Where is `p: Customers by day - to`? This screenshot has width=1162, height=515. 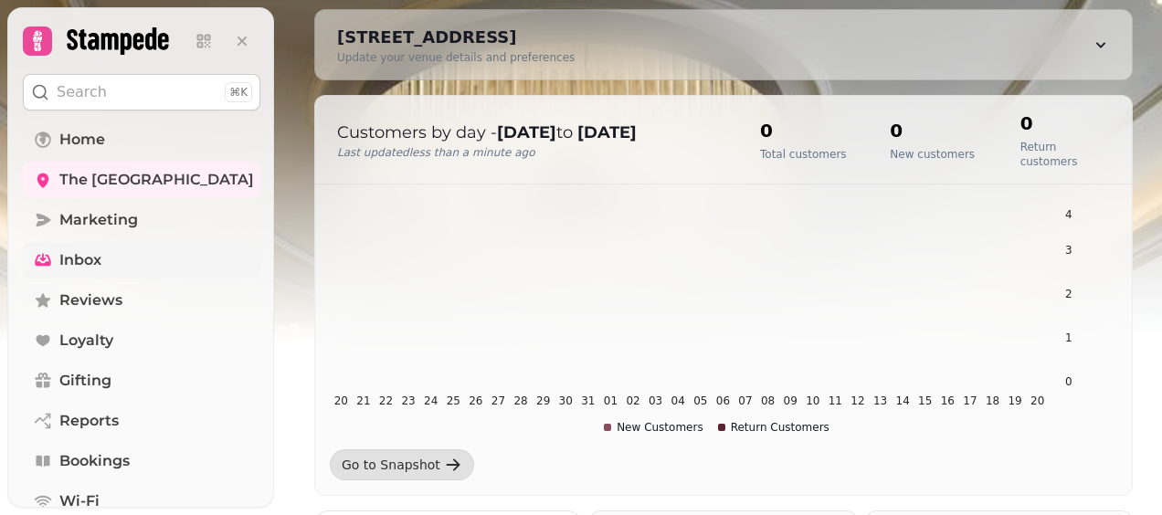 p: Customers by day - to is located at coordinates (530, 132).